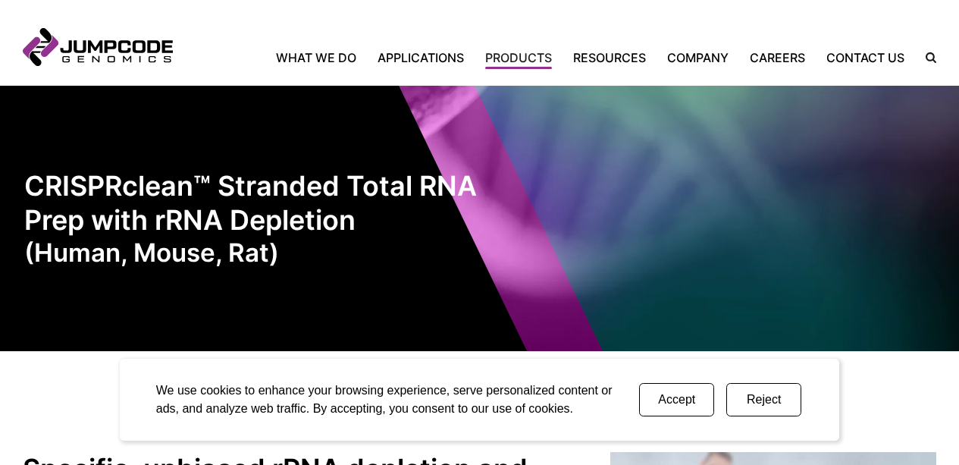 The height and width of the screenshot is (465, 959). What do you see at coordinates (385, 399) in the screenshot?
I see `span: We use cookies to enhance your browsing experience, serve personalized content or ads, and analyz...` at bounding box center [385, 399].